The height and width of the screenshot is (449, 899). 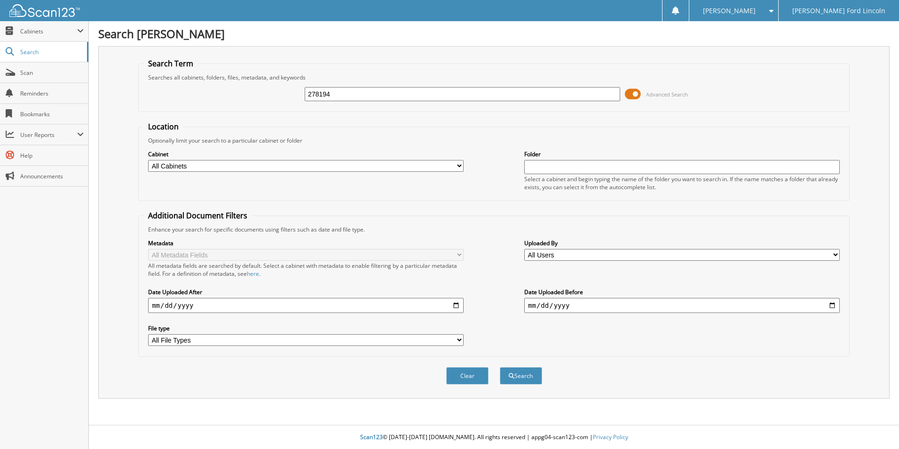 What do you see at coordinates (682, 154) in the screenshot?
I see `label: Folder` at bounding box center [682, 154].